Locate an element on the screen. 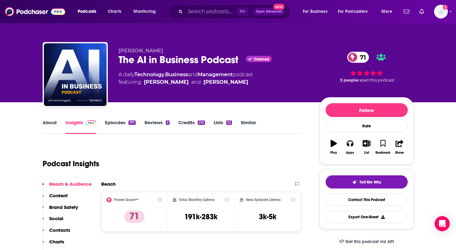  button: Share is located at coordinates (399, 147).